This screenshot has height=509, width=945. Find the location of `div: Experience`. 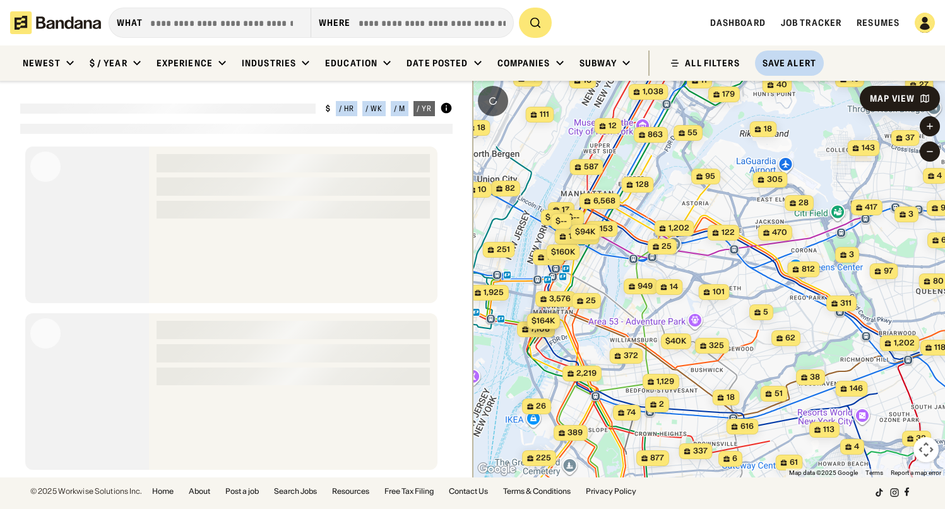

div: Experience is located at coordinates (184, 63).